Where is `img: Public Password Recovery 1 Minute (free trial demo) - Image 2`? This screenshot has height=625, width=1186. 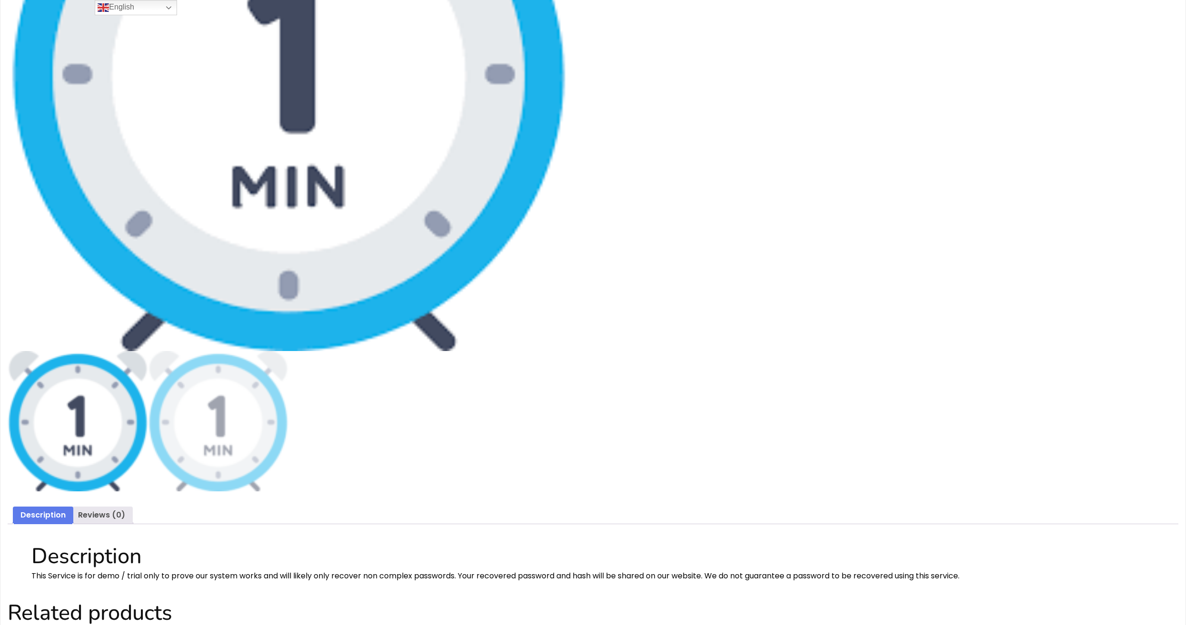
img: Public Password Recovery 1 Minute (free trial demo) - Image 2 is located at coordinates (218, 421).